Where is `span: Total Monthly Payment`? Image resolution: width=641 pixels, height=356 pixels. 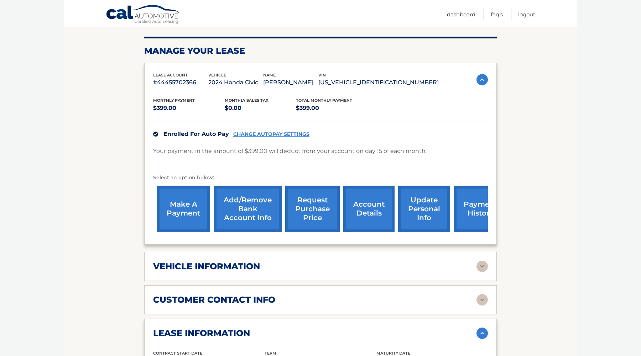 span: Total Monthly Payment is located at coordinates (324, 100).